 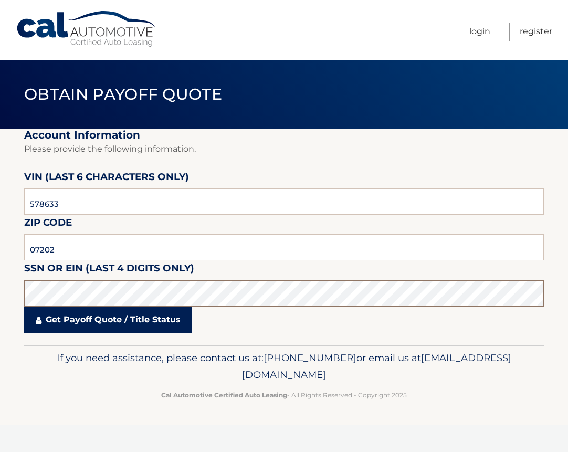 What do you see at coordinates (106, 178) in the screenshot?
I see `label: VIN (last 6 characters only)` at bounding box center [106, 178].